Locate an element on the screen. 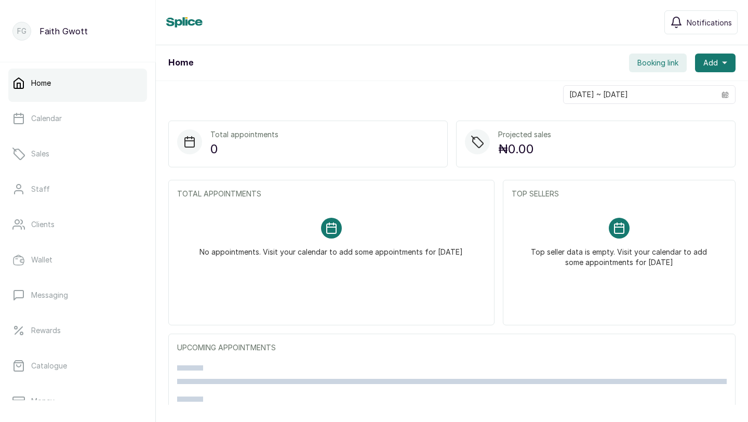 The width and height of the screenshot is (748, 422). a: Messaging is located at coordinates (77, 295).